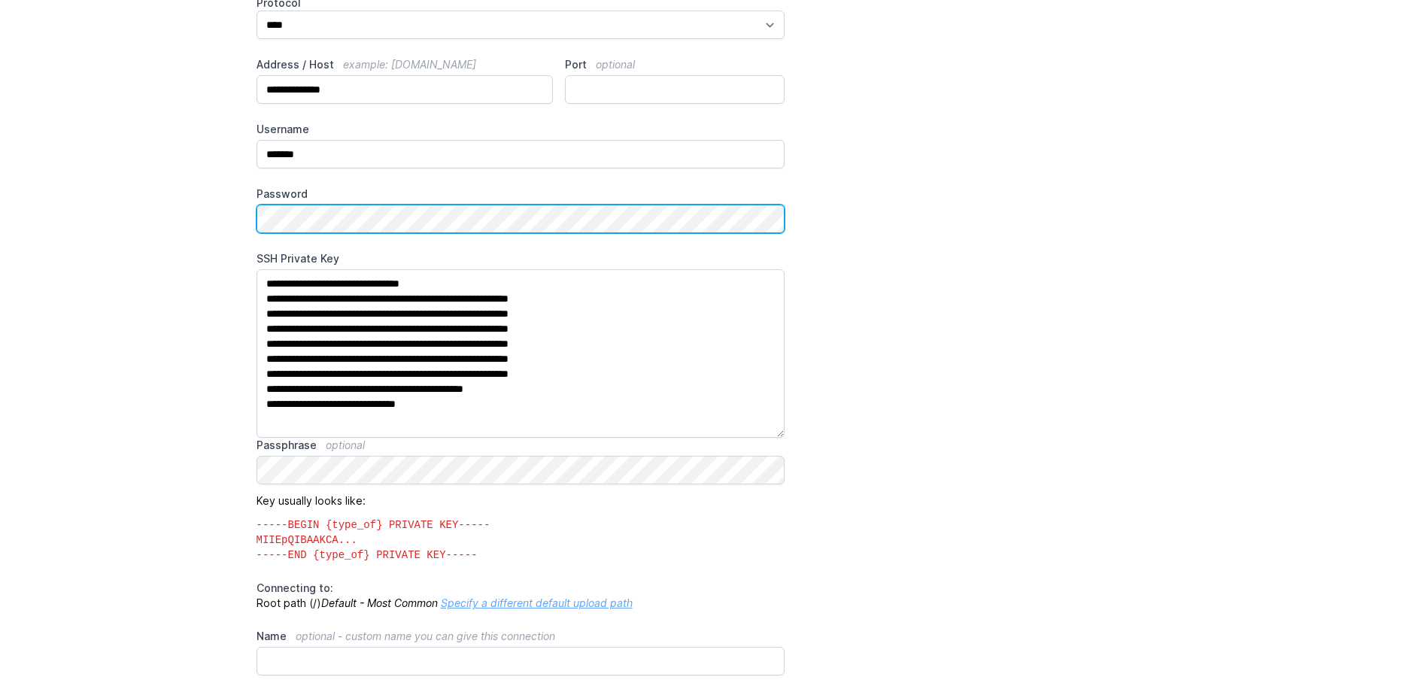 The height and width of the screenshot is (695, 1427). Describe the element at coordinates (405, 65) in the screenshot. I see `label: Address / Host` at that location.